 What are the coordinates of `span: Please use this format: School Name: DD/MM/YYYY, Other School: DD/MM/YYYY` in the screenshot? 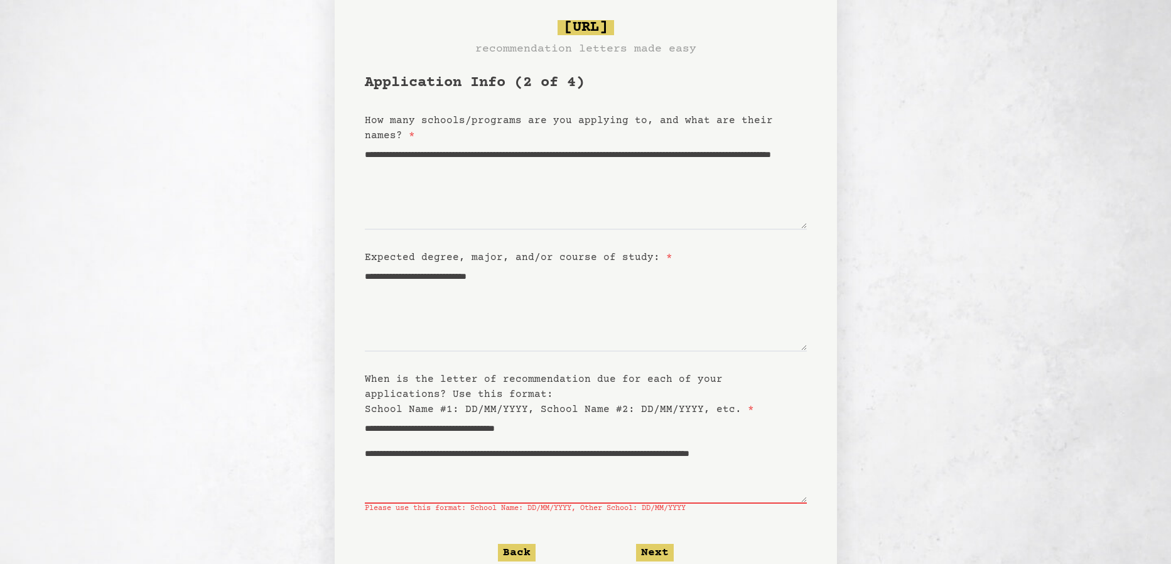 It's located at (586, 509).